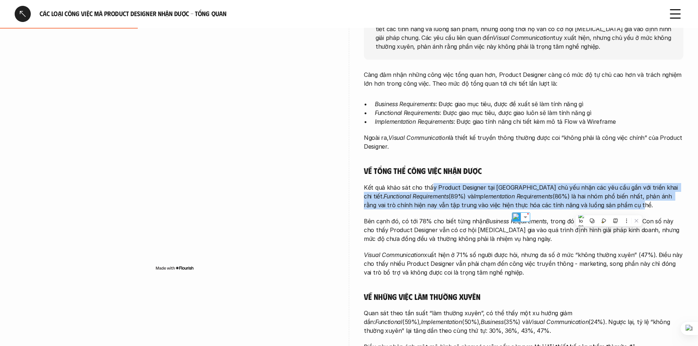  What do you see at coordinates (529, 122) in the screenshot?
I see `p: : Được giao tính năng chi tiết kèm mô tả Flow và Wireframe` at bounding box center [529, 122].